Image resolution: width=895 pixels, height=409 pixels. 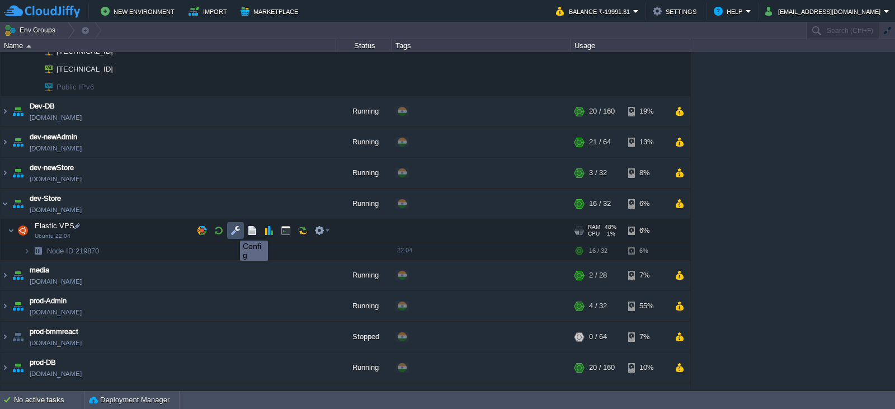 What do you see at coordinates (610, 227) in the screenshot?
I see `span: 48%` at bounding box center [610, 227].